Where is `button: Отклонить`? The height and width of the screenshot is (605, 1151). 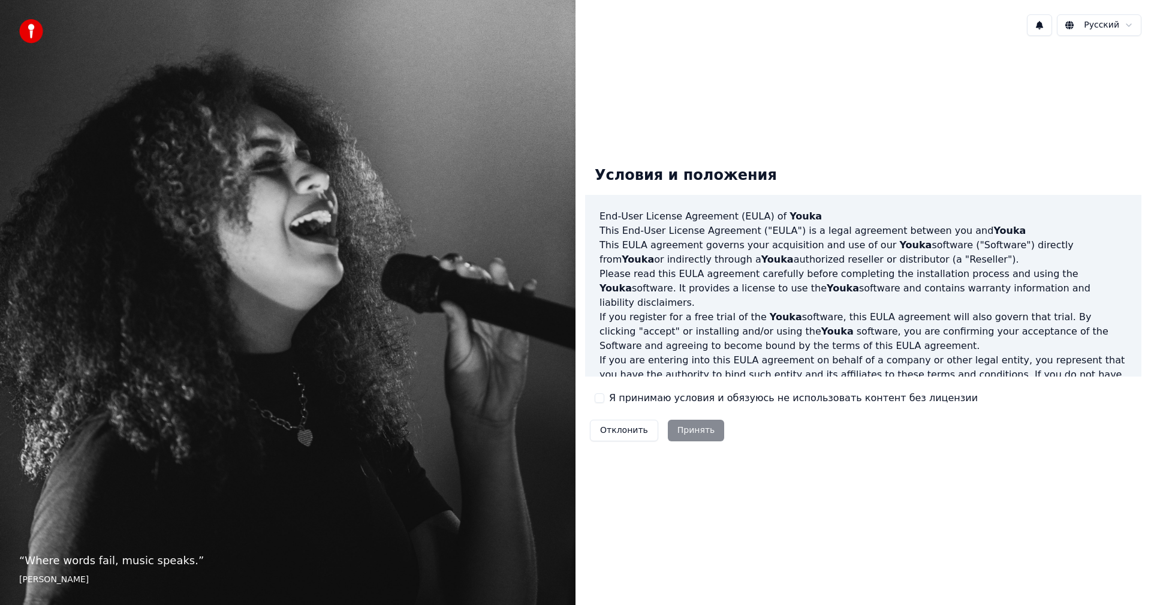 button: Отклонить is located at coordinates (624, 430).